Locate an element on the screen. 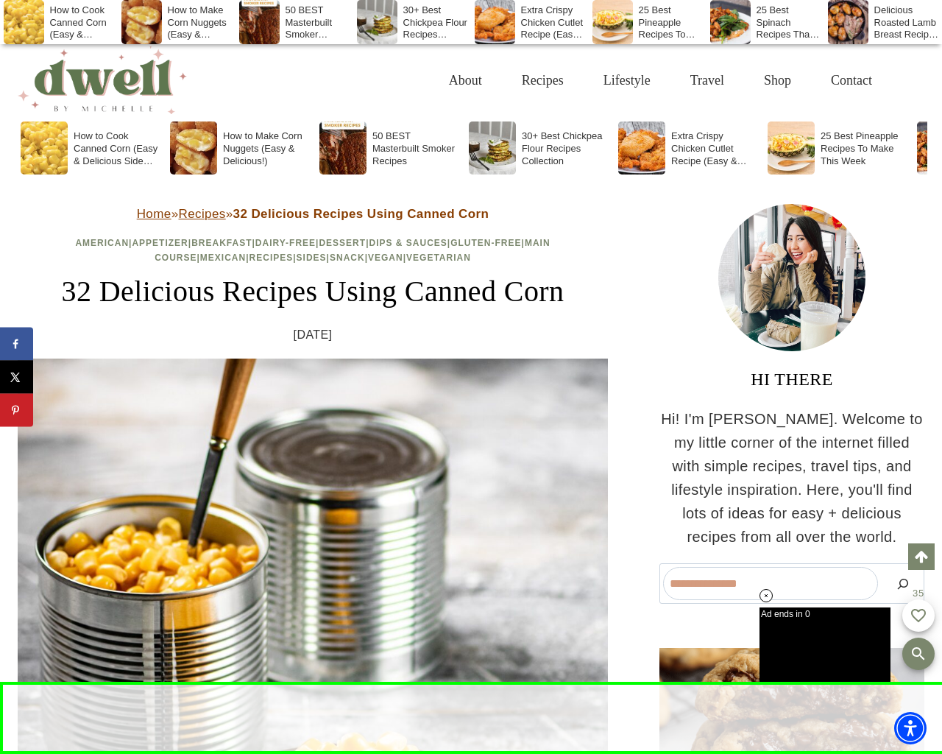 The height and width of the screenshot is (754, 942). a: Gluten-Free is located at coordinates (486, 243).